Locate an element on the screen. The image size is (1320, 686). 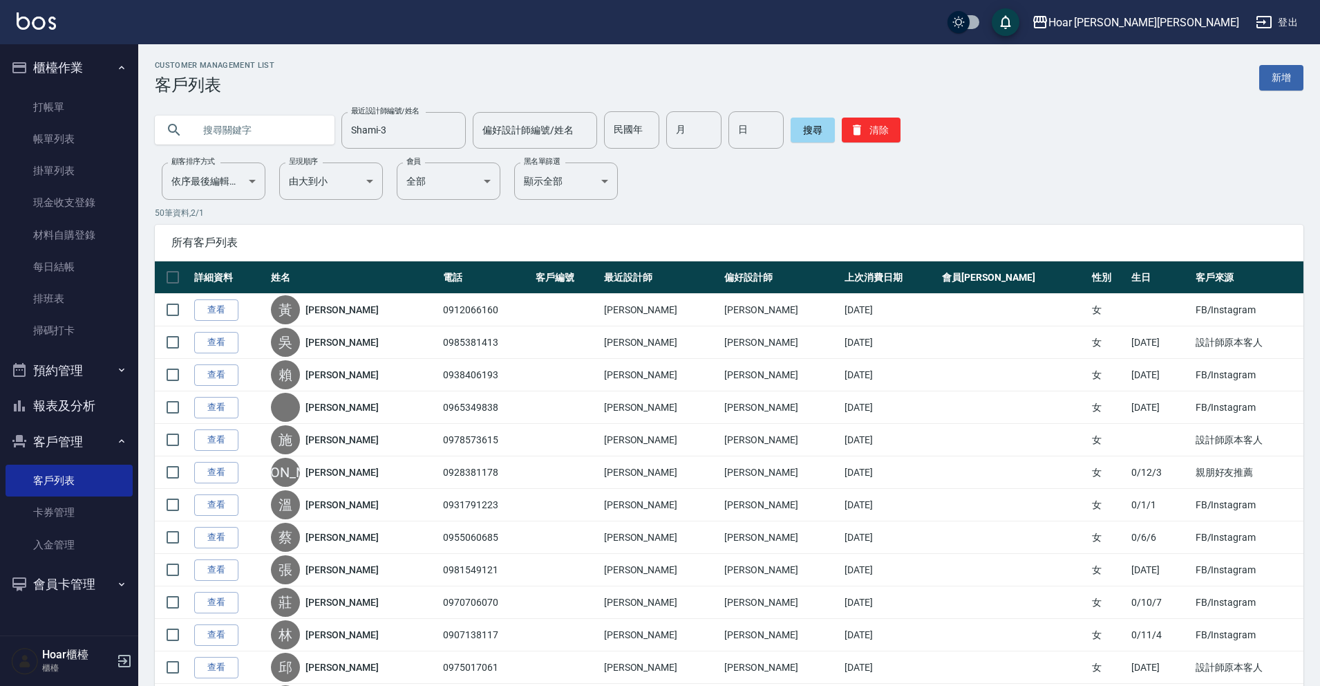
button: 客戶管理 is located at coordinates (69, 442).